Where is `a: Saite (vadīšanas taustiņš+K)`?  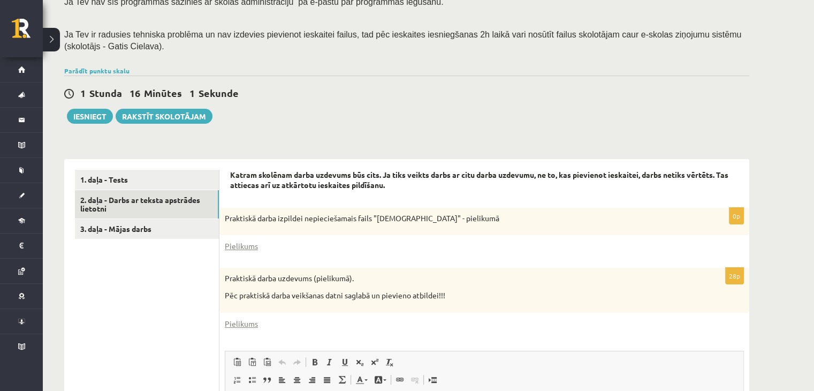
a: Saite (vadīšanas taustiņš+K) is located at coordinates (400, 379).